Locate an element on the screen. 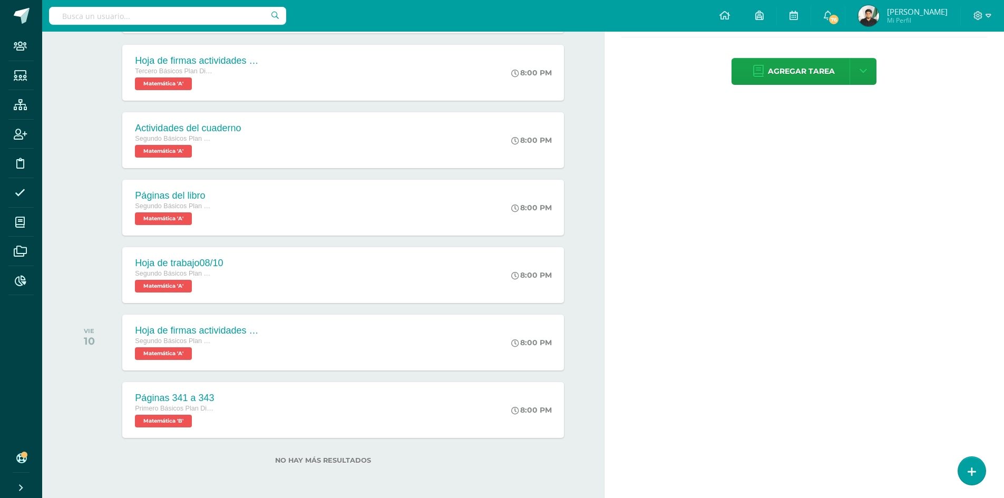 The image size is (1004, 498). span: Mi Perfil is located at coordinates (917, 20).